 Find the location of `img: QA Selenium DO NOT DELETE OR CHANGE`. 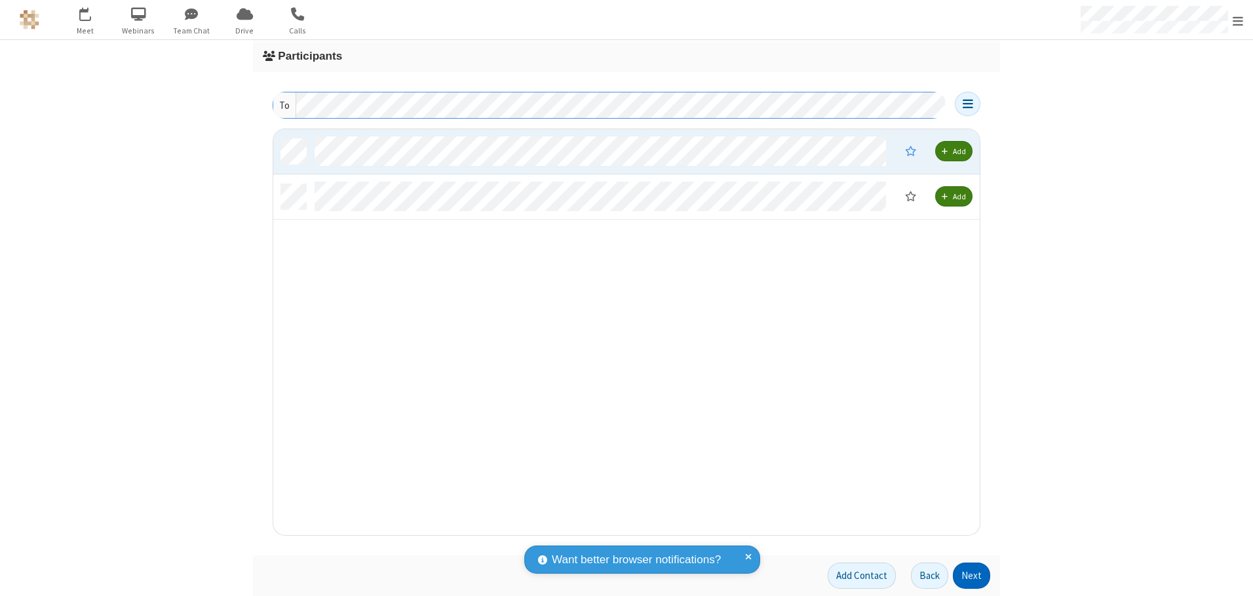

img: QA Selenium DO NOT DELETE OR CHANGE is located at coordinates (29, 20).